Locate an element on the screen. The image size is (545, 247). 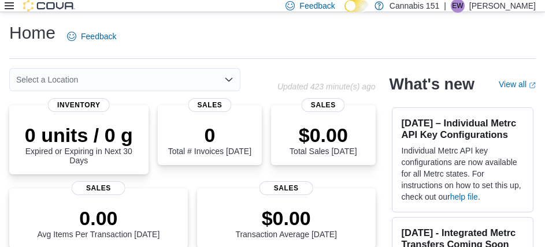
button: Open list of options is located at coordinates (229, 80).